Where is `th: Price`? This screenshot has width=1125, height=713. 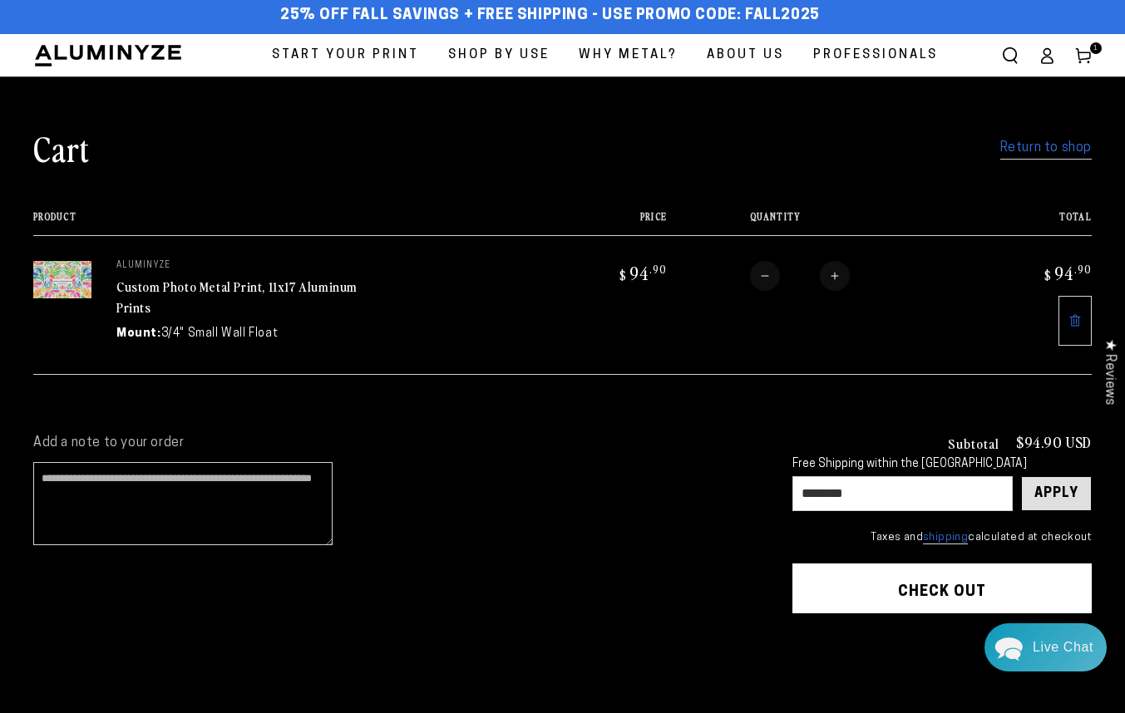 th: Price is located at coordinates (605, 223).